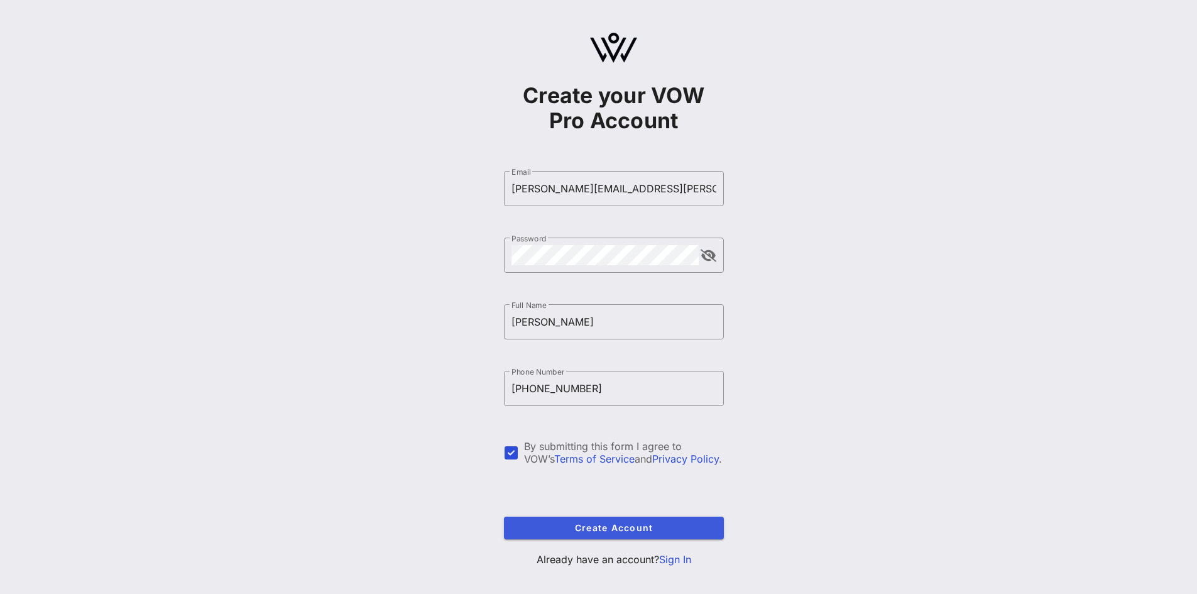 Image resolution: width=1197 pixels, height=594 pixels. Describe the element at coordinates (529, 305) in the screenshot. I see `label: Full Name` at that location.